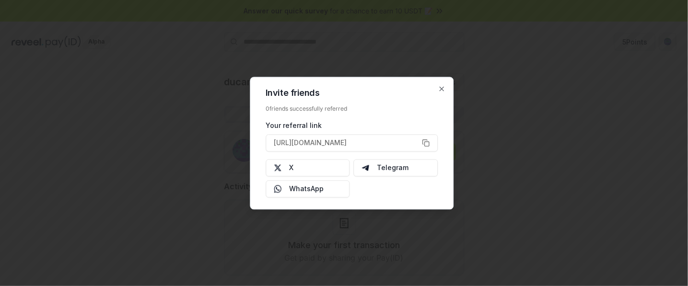 This screenshot has width=688, height=286. I want to click on h2: Invite friends, so click(351, 93).